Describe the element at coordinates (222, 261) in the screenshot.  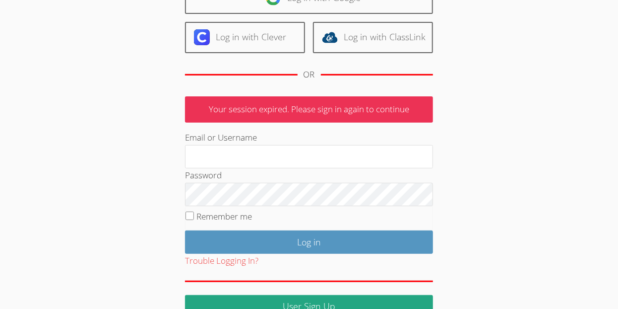
I see `button: Trouble Logging In?` at that location.